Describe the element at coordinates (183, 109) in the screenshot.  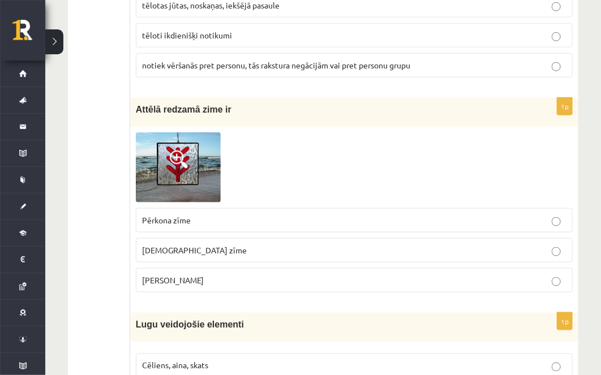
I see `span: Attēlā redzamā zime ir` at that location.